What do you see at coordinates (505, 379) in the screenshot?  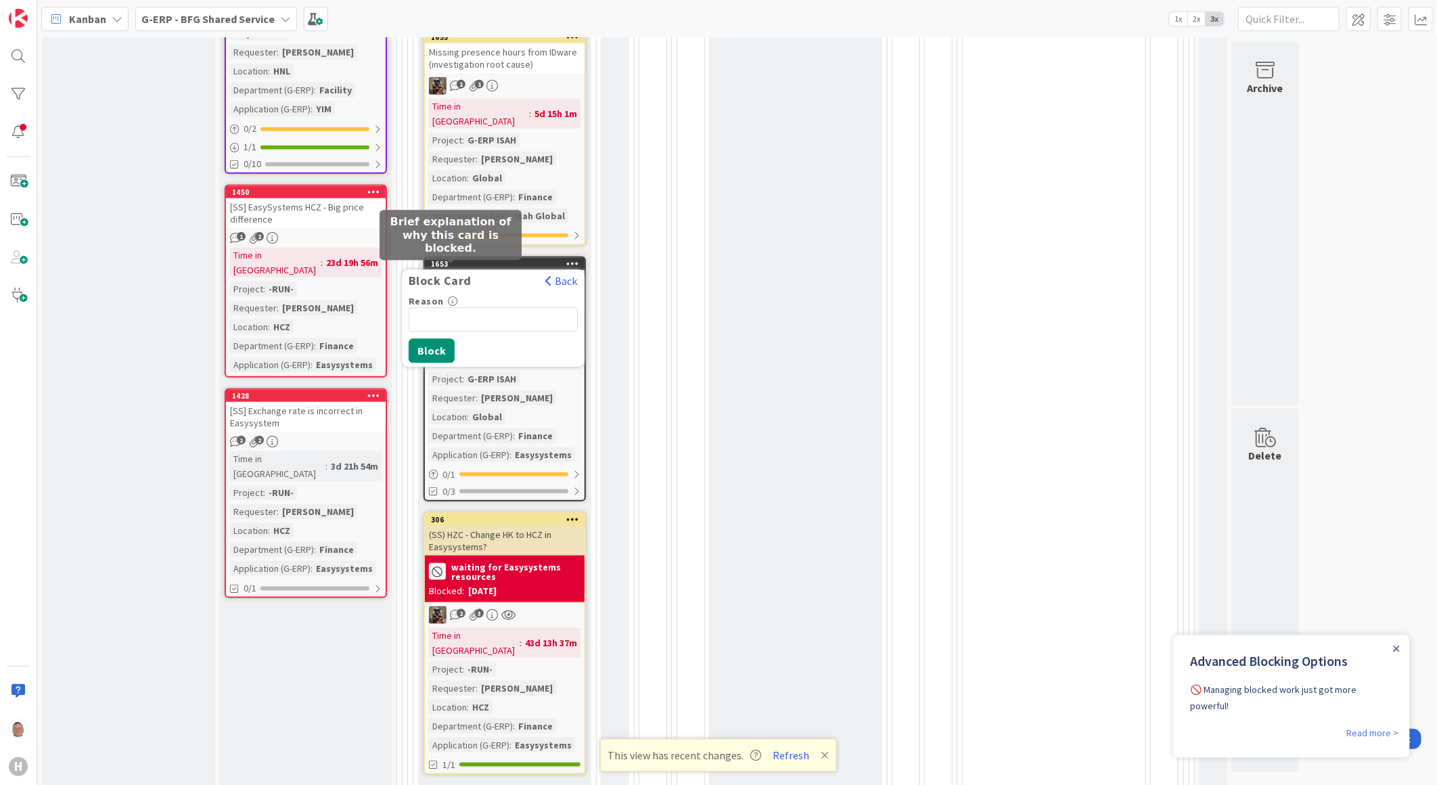 I see `a: 1653Block CardBackReasonBlockHCN / HNL Easy invoices follow-up requirements (Other document proce...` at bounding box center [505, 379].